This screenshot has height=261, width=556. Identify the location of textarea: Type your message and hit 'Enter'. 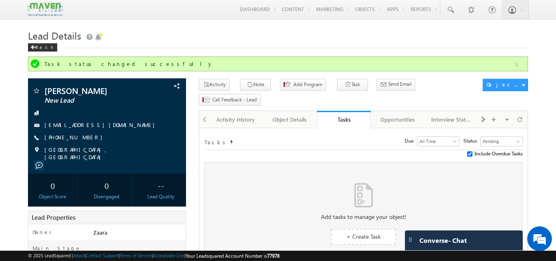
(80, 135).